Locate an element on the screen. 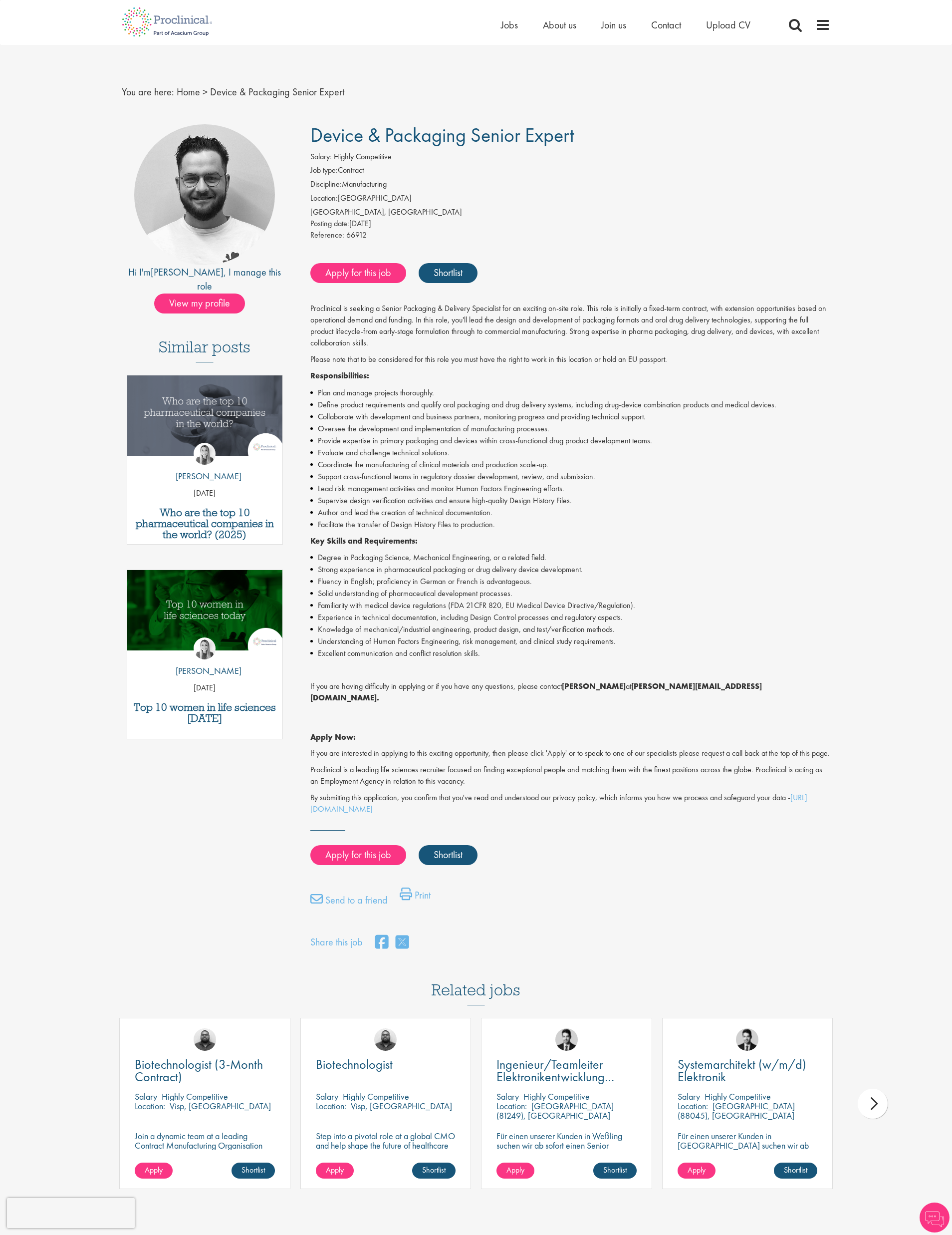 This screenshot has height=1235, width=952. a: Apply for this job is located at coordinates (359, 856).